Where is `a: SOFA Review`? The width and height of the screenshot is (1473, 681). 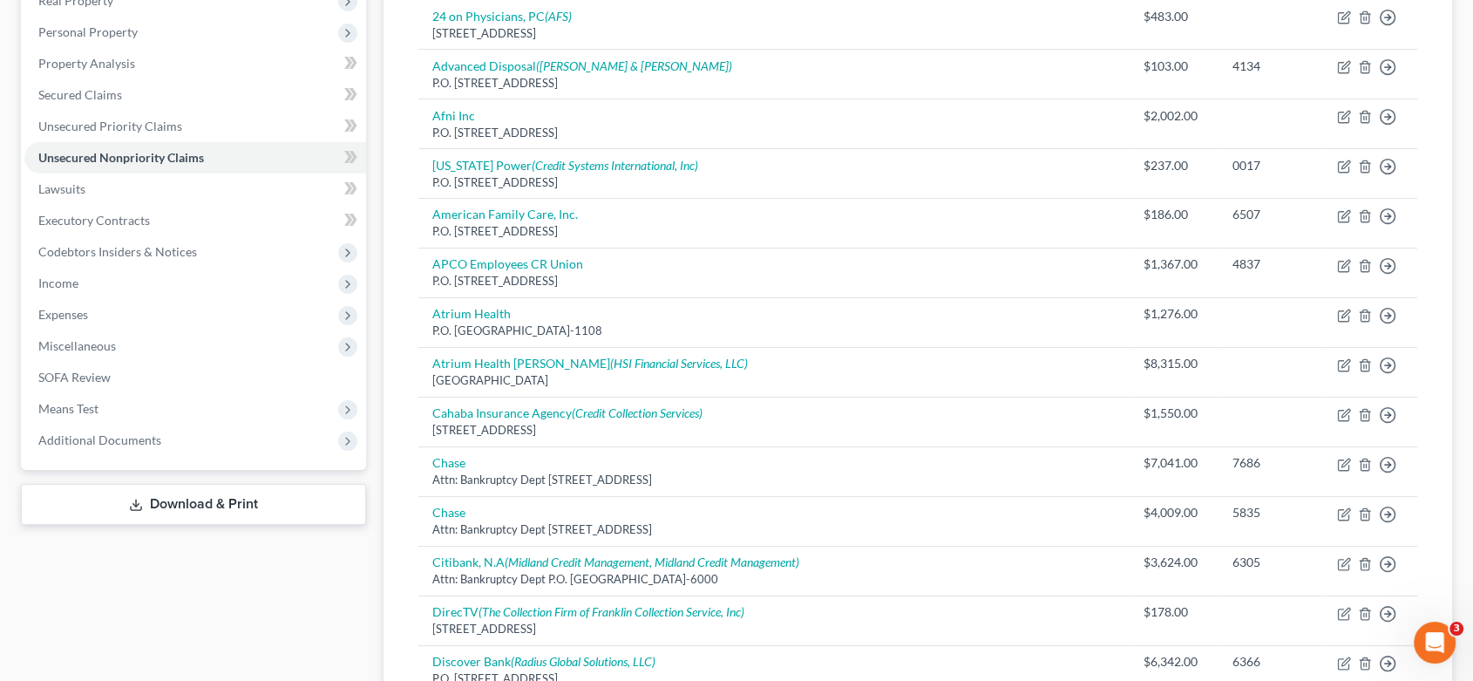
a: SOFA Review is located at coordinates (195, 377).